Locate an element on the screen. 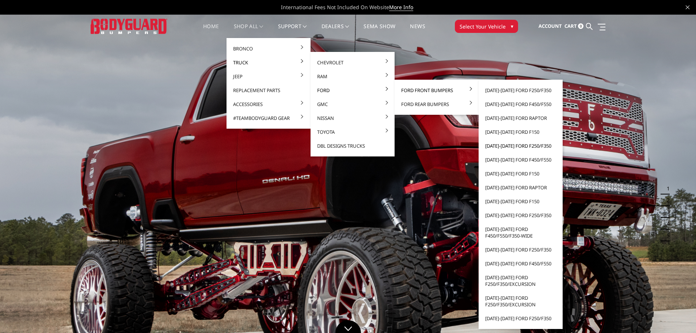  a: Cart 0 is located at coordinates (574, 26).